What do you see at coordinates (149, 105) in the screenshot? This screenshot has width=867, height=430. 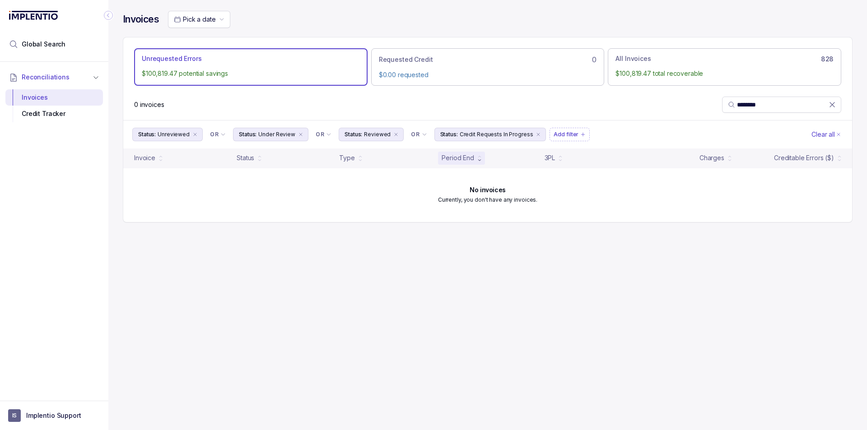 I see `p: 0 invoices` at bounding box center [149, 105].